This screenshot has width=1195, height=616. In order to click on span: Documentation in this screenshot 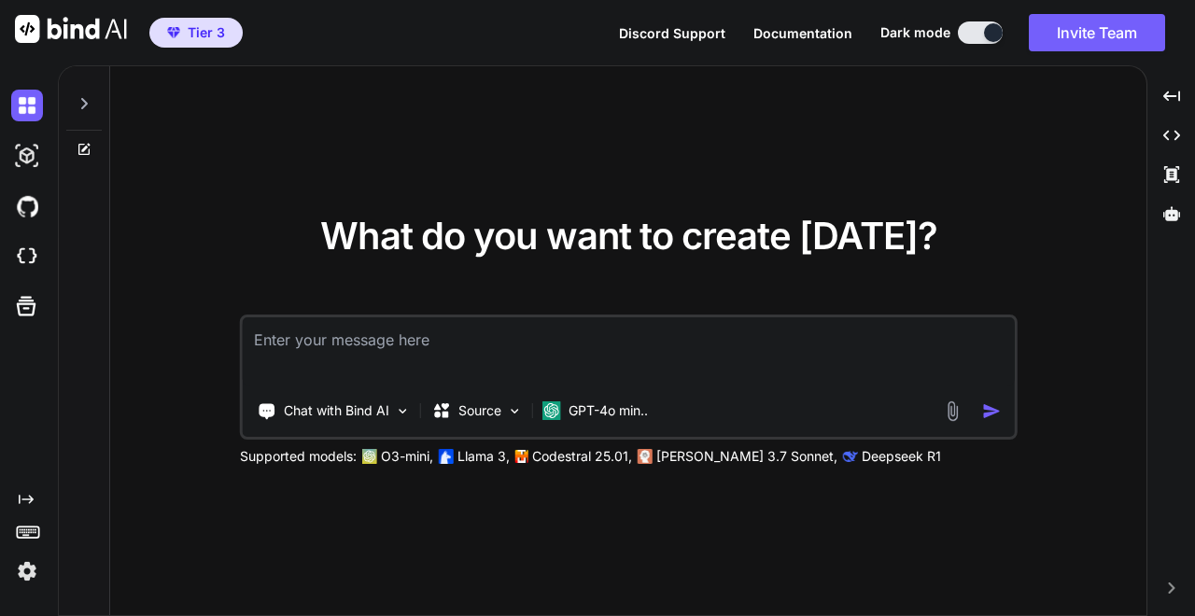, I will do `click(803, 33)`.